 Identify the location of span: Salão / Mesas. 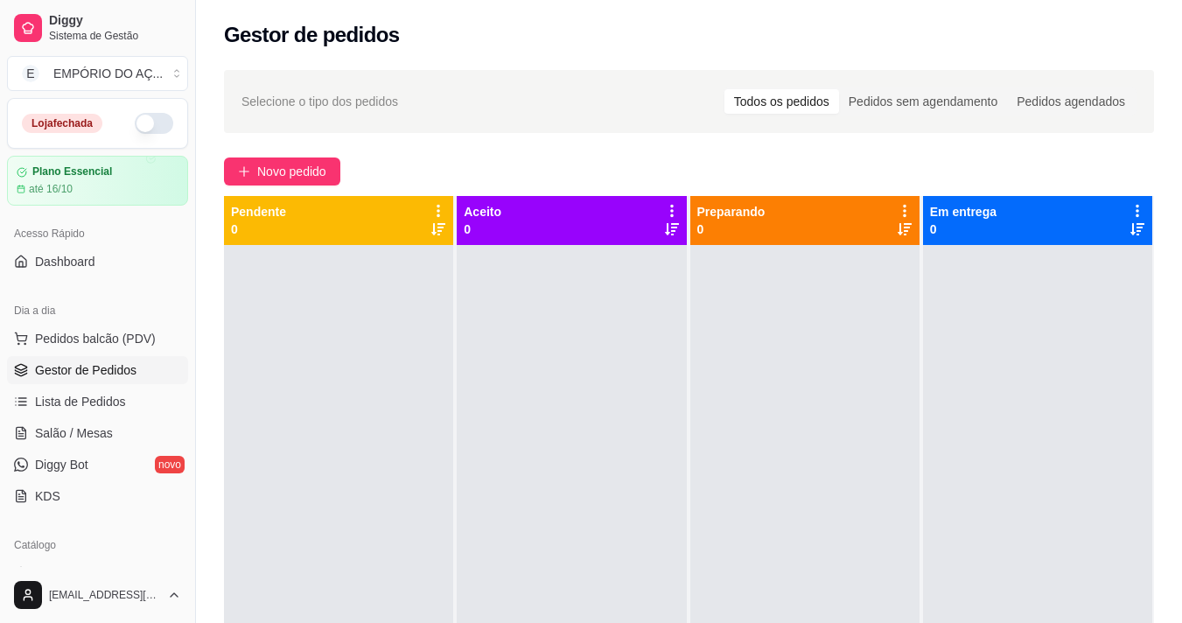
(74, 433).